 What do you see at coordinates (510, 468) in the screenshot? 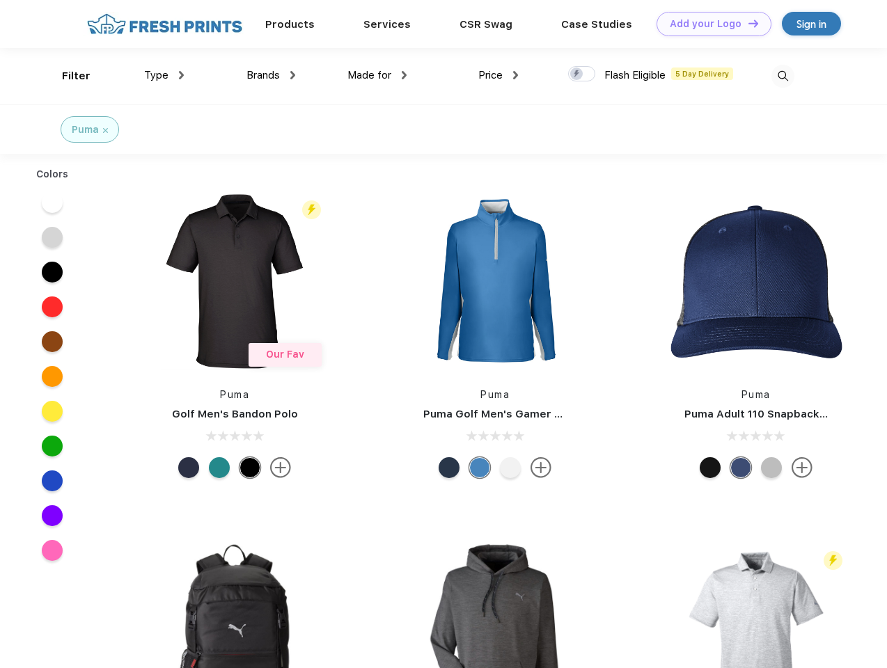
I see `div: Bright White` at bounding box center [510, 468].